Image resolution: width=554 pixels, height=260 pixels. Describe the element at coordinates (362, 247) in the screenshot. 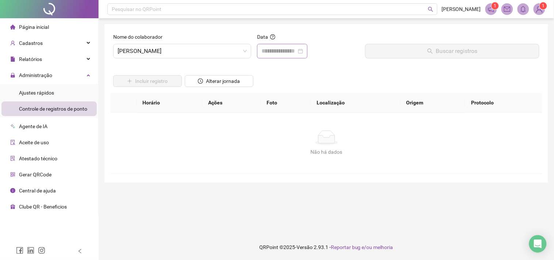

I see `span: Reportar bug e/ou melhoria` at that location.